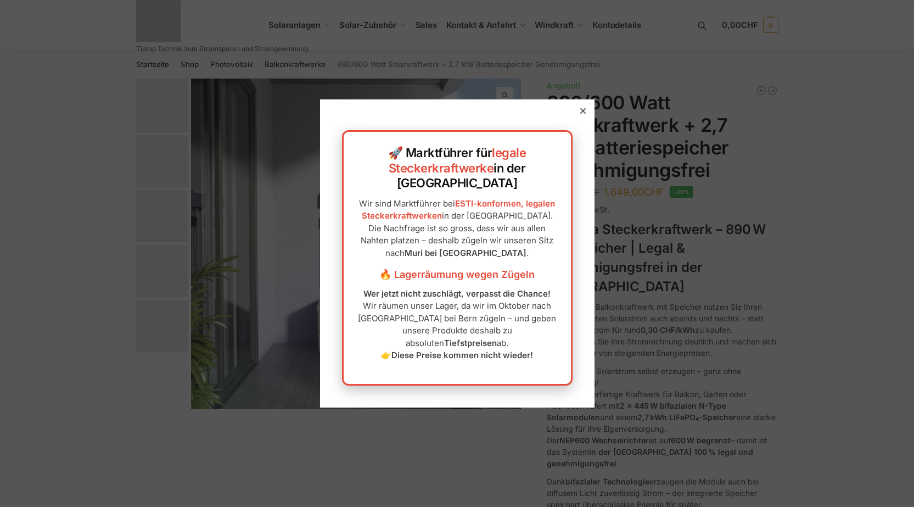 This screenshot has height=507, width=914. I want to click on strong: Diese Preise kommen nicht wieder!, so click(462, 355).